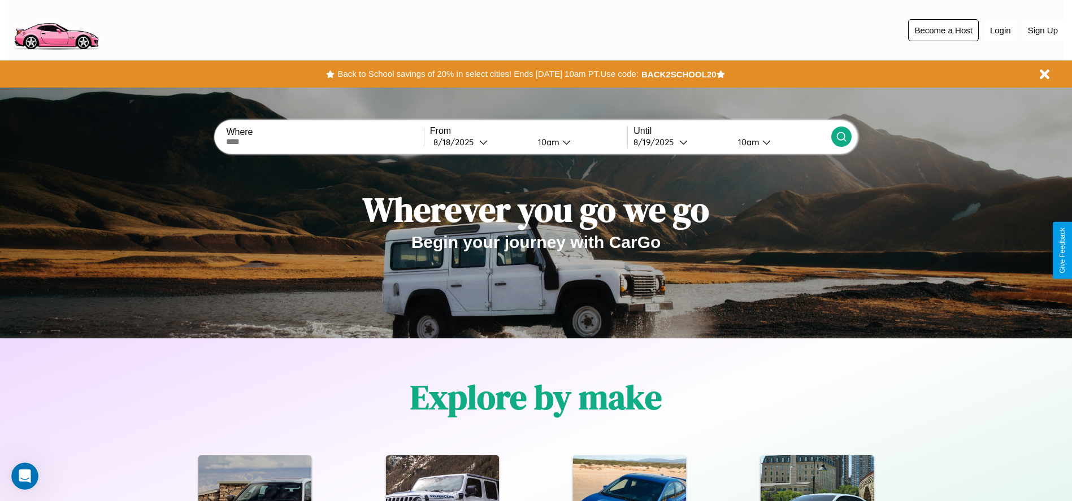 This screenshot has height=501, width=1072. I want to click on button: Login, so click(1000, 30).